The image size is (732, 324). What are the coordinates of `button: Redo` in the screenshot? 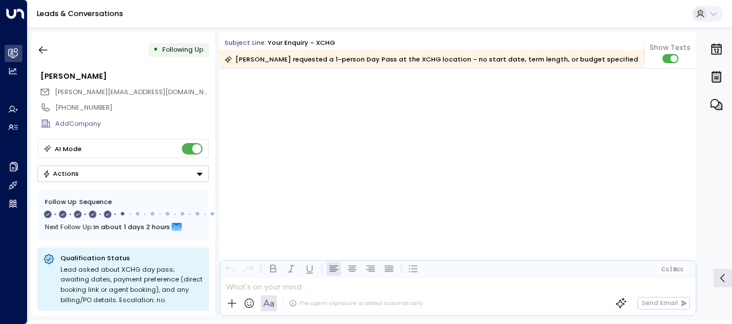 It's located at (249, 269).